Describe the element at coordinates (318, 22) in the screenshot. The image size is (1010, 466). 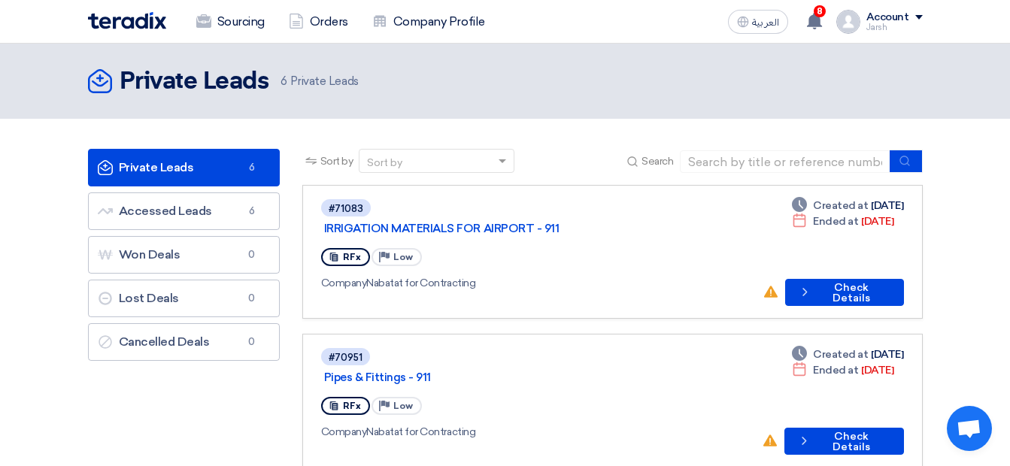
I see `a: Orders` at that location.